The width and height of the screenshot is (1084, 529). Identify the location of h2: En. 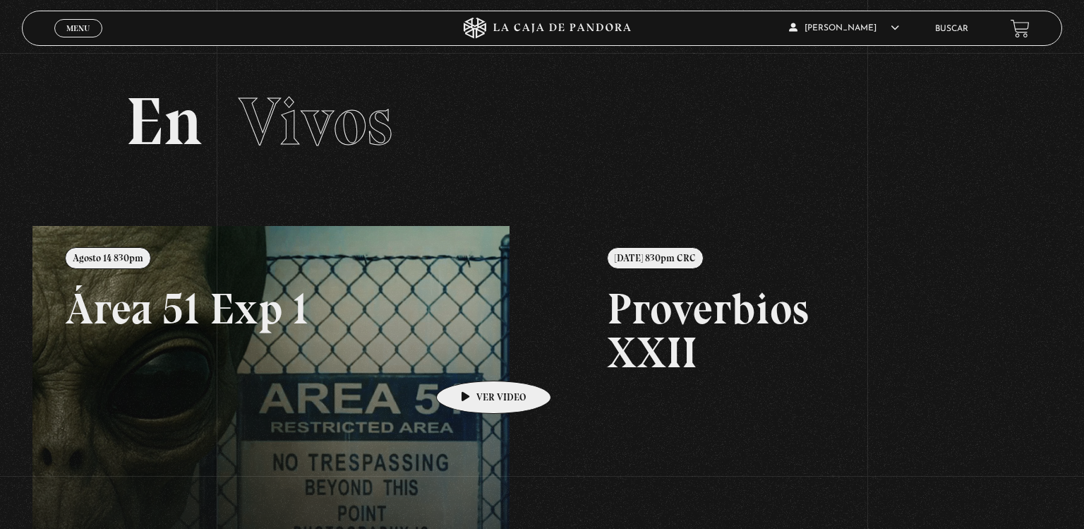
(542, 121).